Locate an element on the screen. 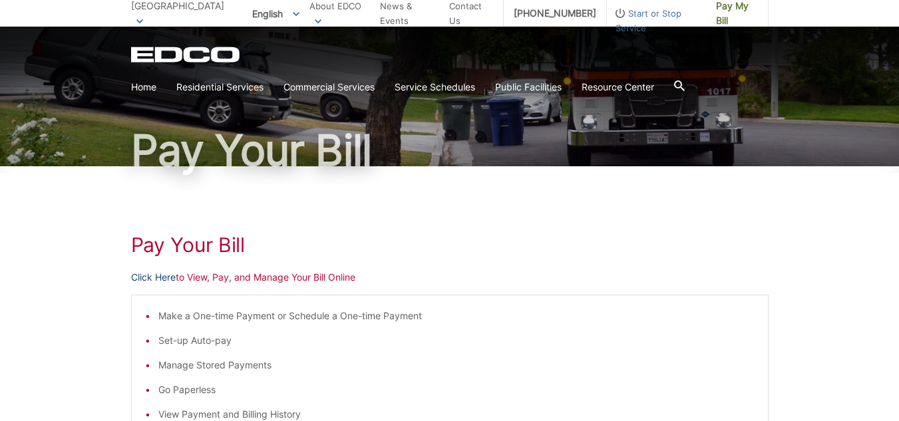 The image size is (899, 421). a: Home is located at coordinates (144, 87).